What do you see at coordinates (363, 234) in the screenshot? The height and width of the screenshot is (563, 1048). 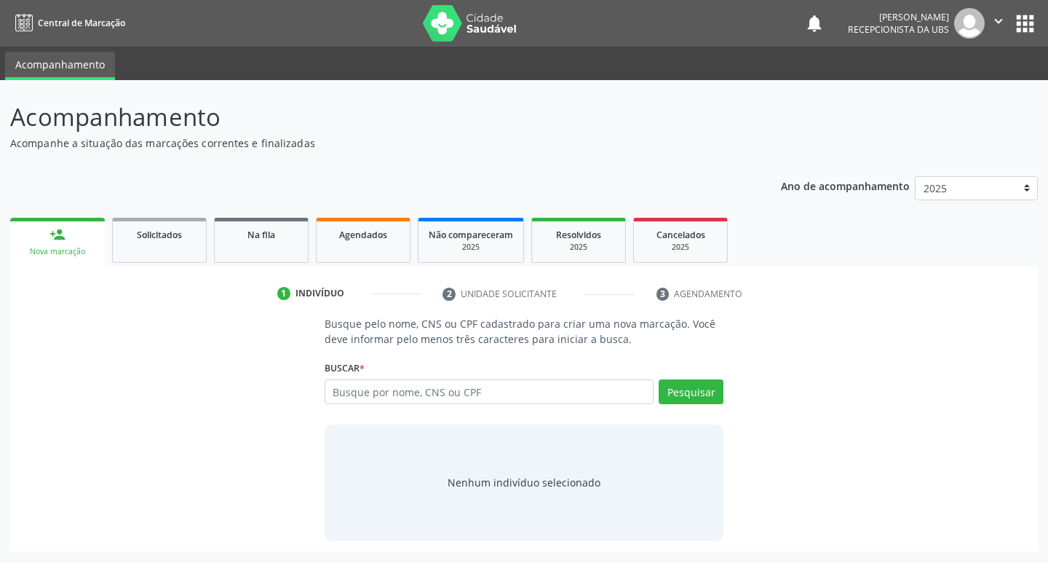 I see `span: Agendados` at bounding box center [363, 234].